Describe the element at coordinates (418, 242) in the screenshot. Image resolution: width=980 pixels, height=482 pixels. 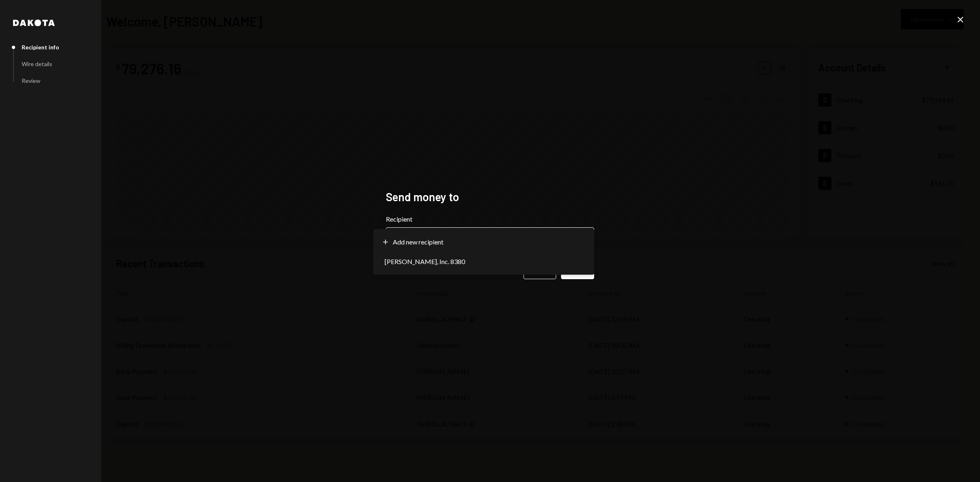
I see `span: Add new recipient` at that location.